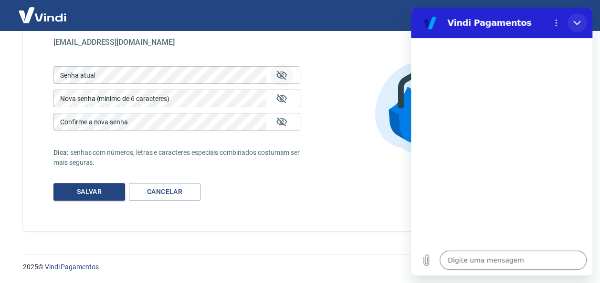 This screenshot has width=600, height=283. I want to click on img: Vindi, so click(42, 15).